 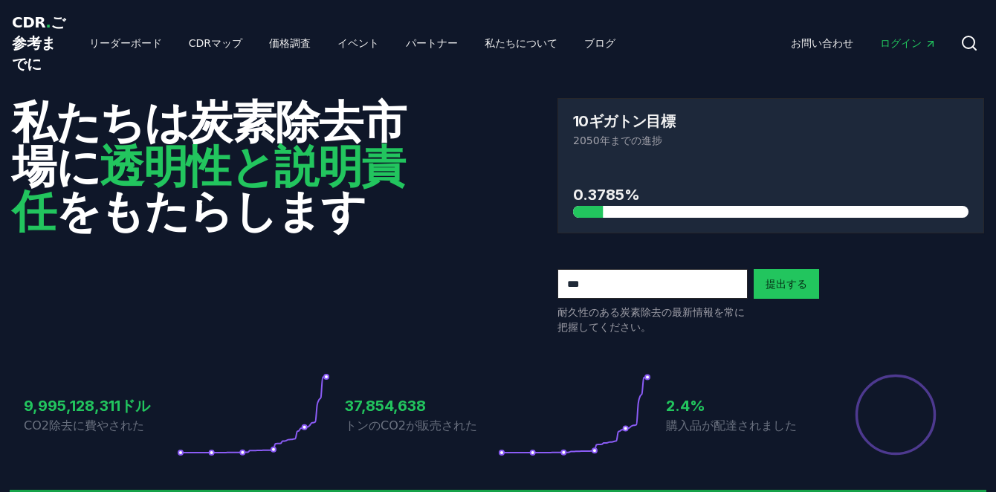 I want to click on a: お問い合わせ, so click(x=822, y=43).